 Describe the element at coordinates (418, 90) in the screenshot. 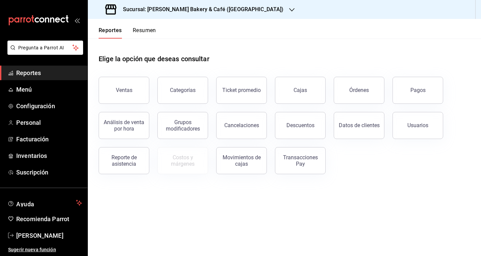

I see `button: Pagos` at that location.